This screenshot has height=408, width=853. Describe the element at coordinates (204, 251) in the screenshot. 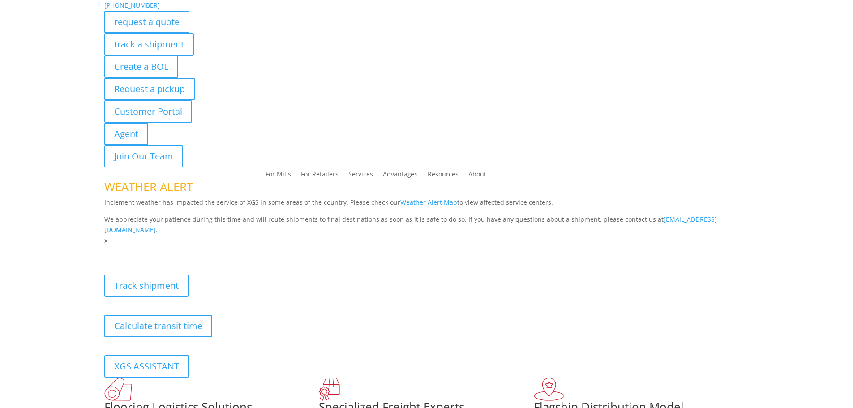

I see `b: Visibility, transparency, and control for your entire supply chain.` at that location.